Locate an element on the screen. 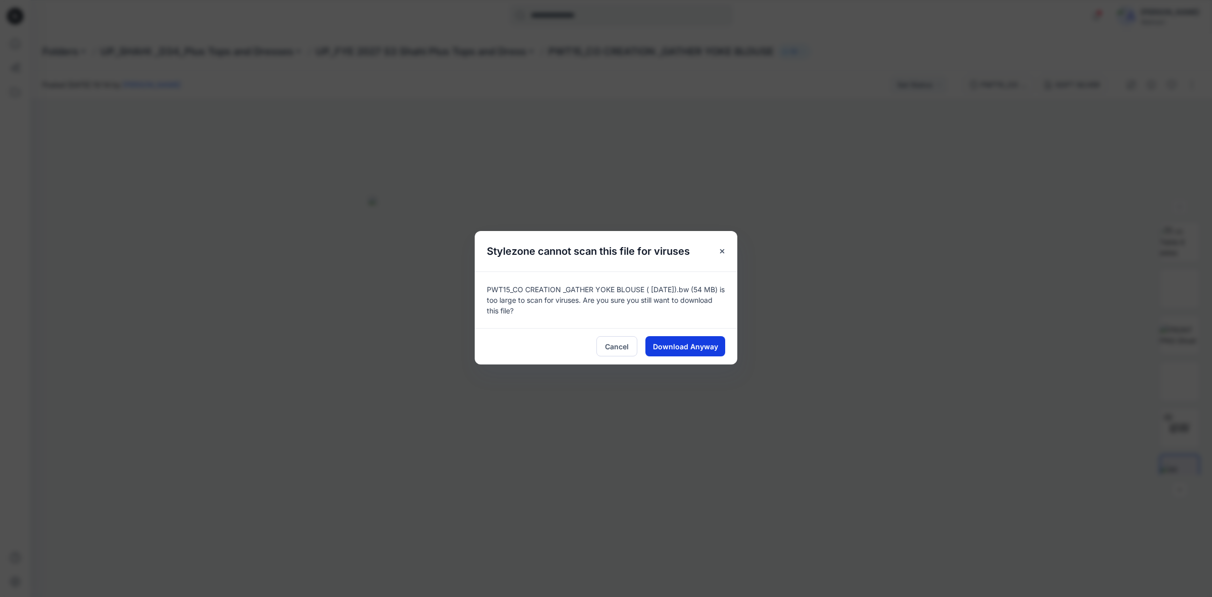 Image resolution: width=1212 pixels, height=597 pixels. h5: Stylezone cannot scan this file for viruses is located at coordinates (589, 251).